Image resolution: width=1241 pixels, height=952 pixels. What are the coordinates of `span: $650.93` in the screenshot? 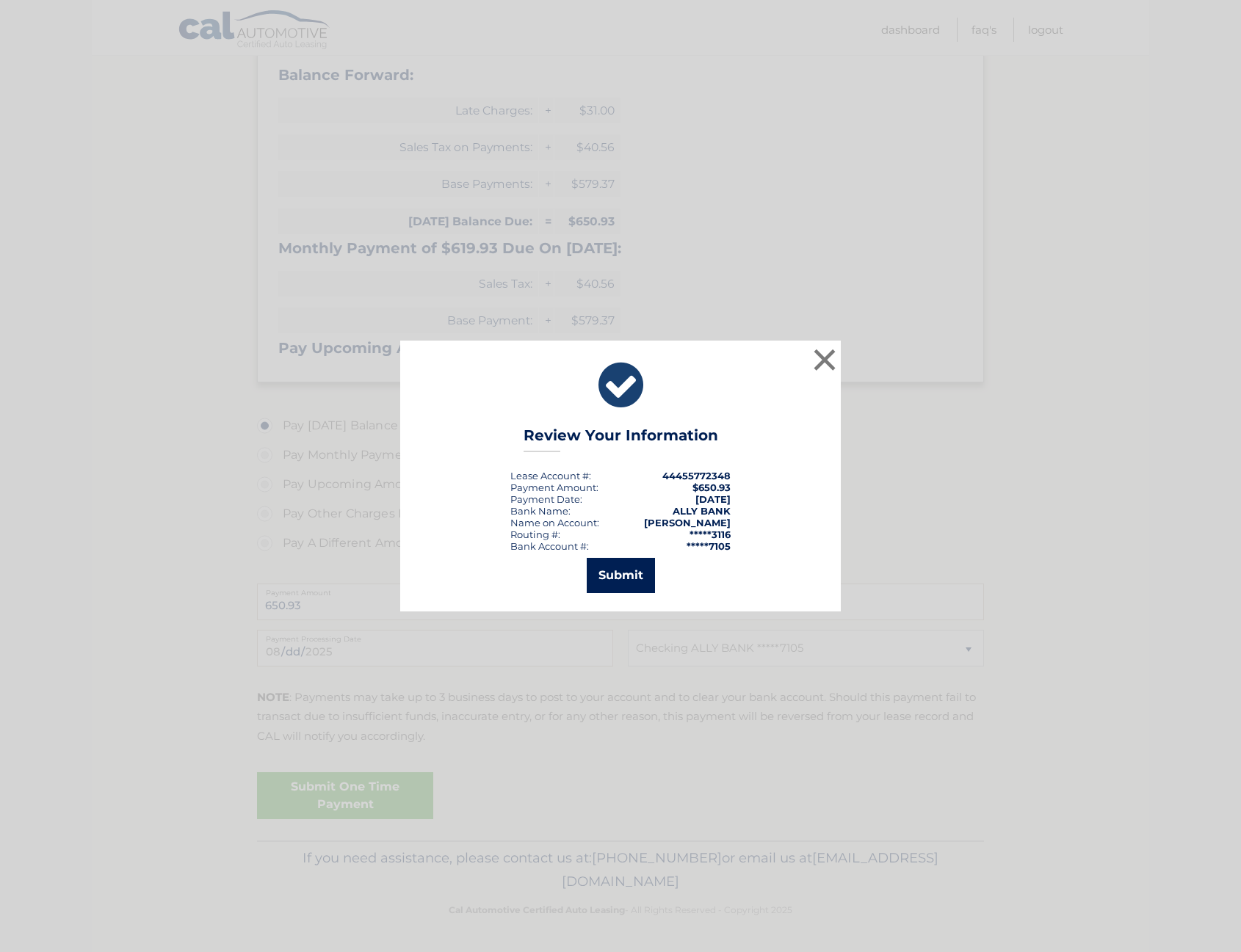 It's located at (712, 487).